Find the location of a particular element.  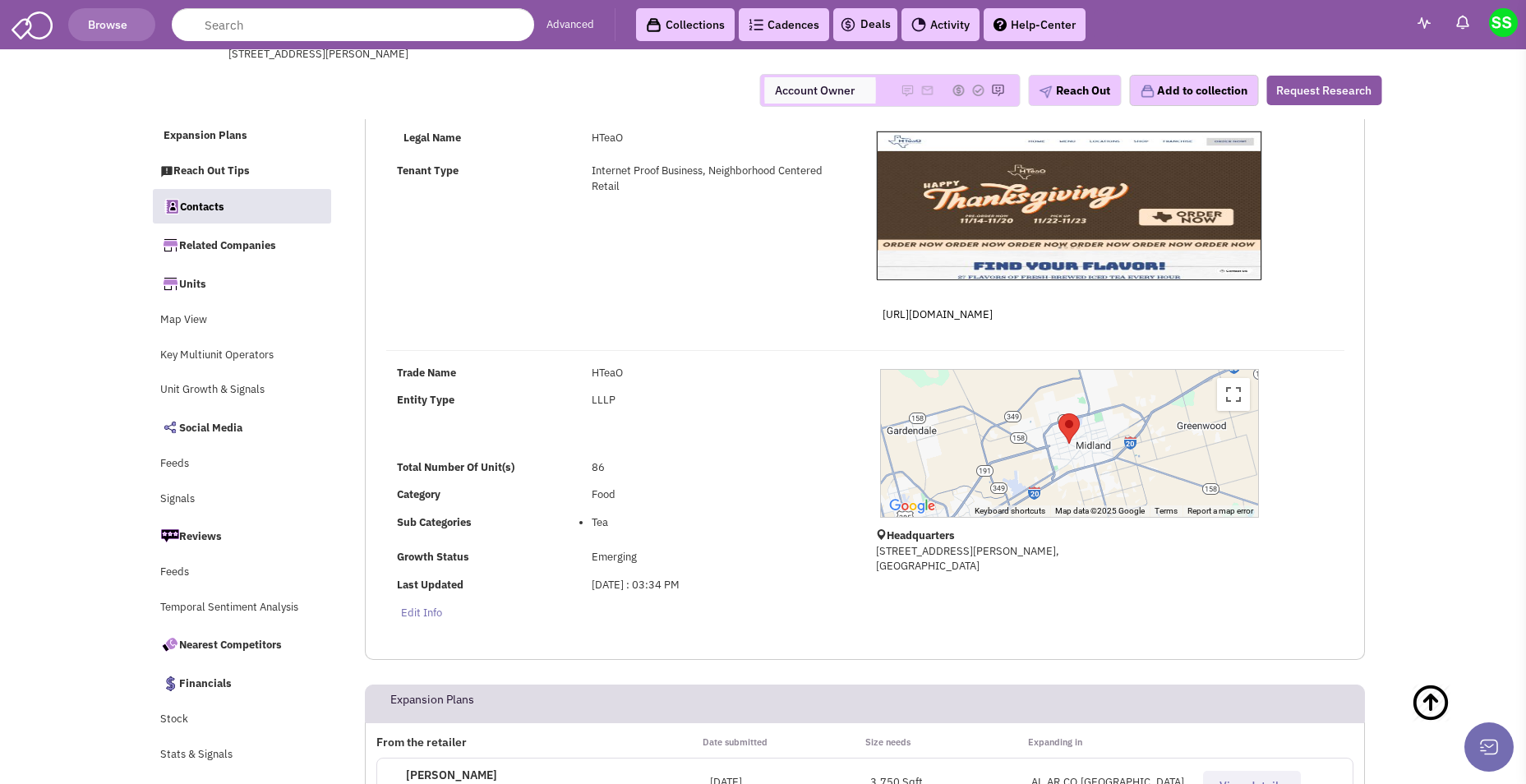

b: Headquarters is located at coordinates (921, 535).